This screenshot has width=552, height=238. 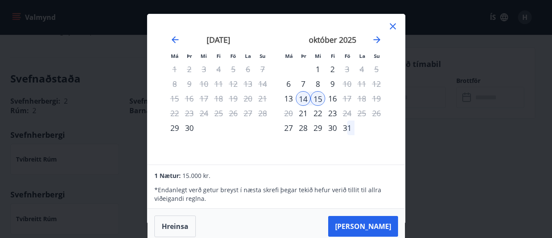 I want to click on span: 15.000 kr., so click(x=196, y=175).